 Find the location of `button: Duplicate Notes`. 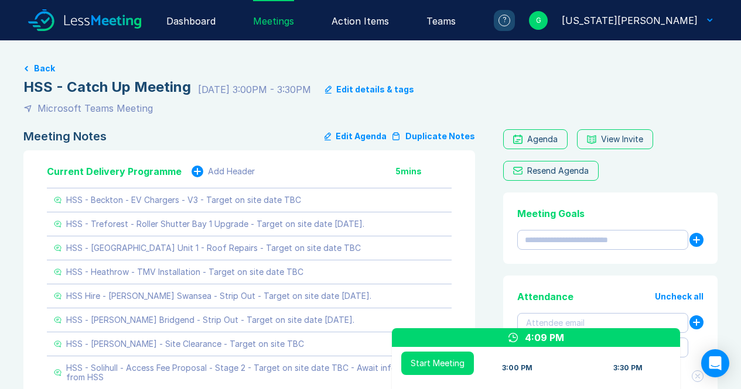

button: Duplicate Notes is located at coordinates (433, 136).